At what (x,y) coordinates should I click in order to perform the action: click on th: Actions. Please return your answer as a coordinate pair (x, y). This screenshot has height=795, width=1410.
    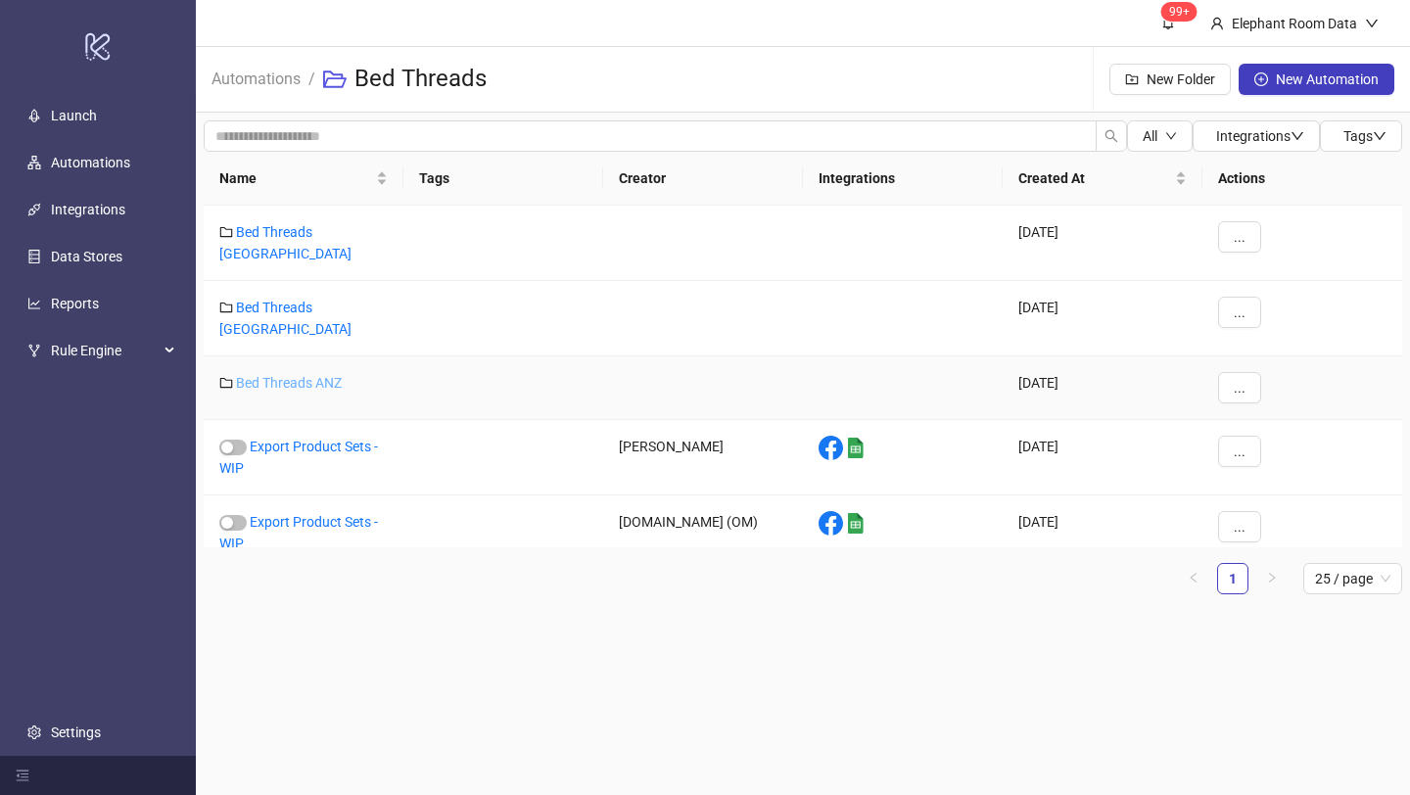
    Looking at the image, I should click on (1302, 178).